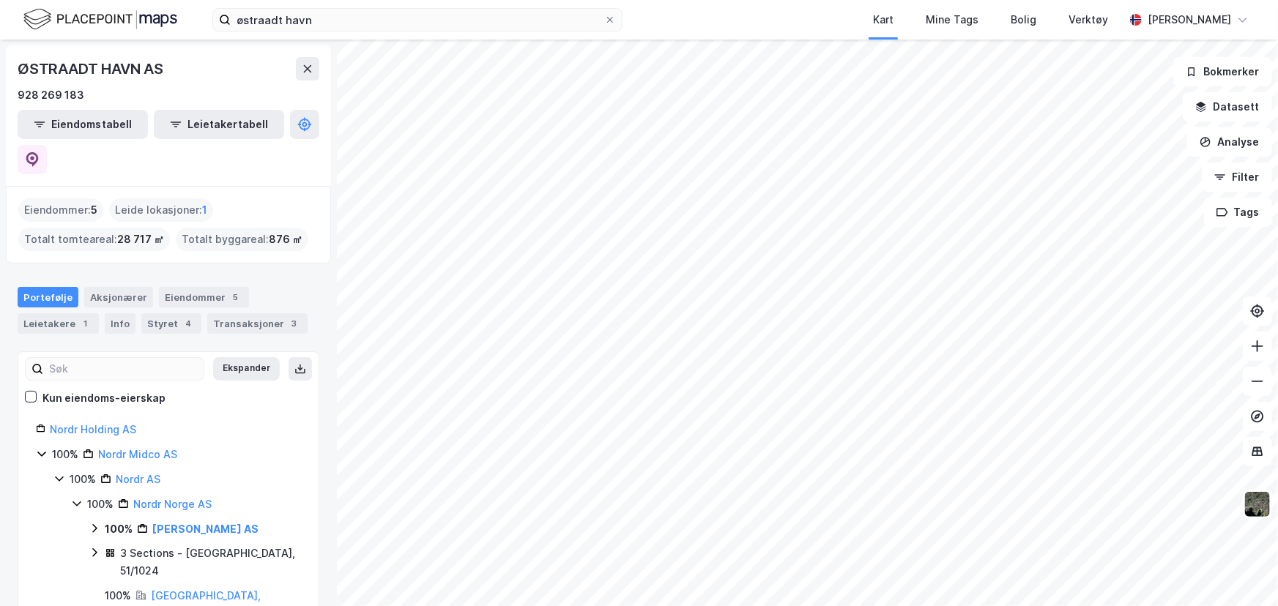  I want to click on div: 4, so click(188, 324).